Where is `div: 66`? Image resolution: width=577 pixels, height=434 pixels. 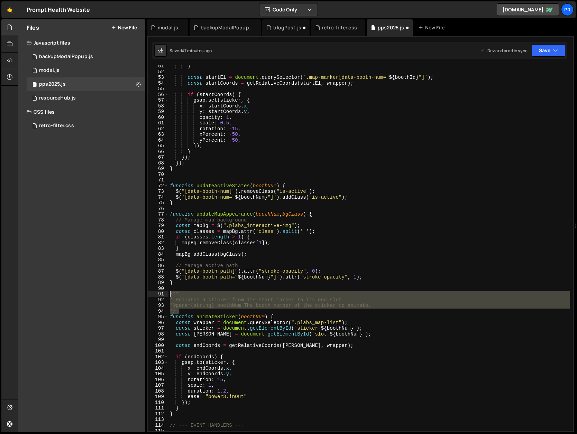 div: 66 is located at coordinates (158, 152).